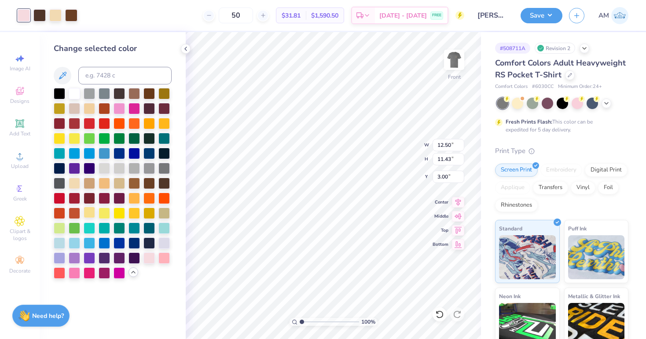  I want to click on span: Puff Ink, so click(578, 229).